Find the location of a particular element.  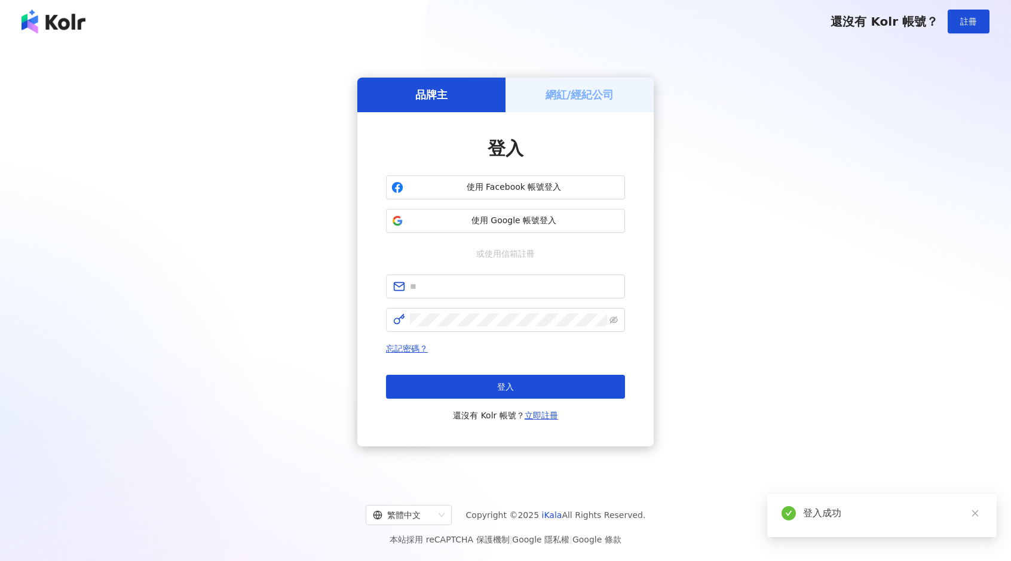

a: 立即註冊 is located at coordinates (541, 416).